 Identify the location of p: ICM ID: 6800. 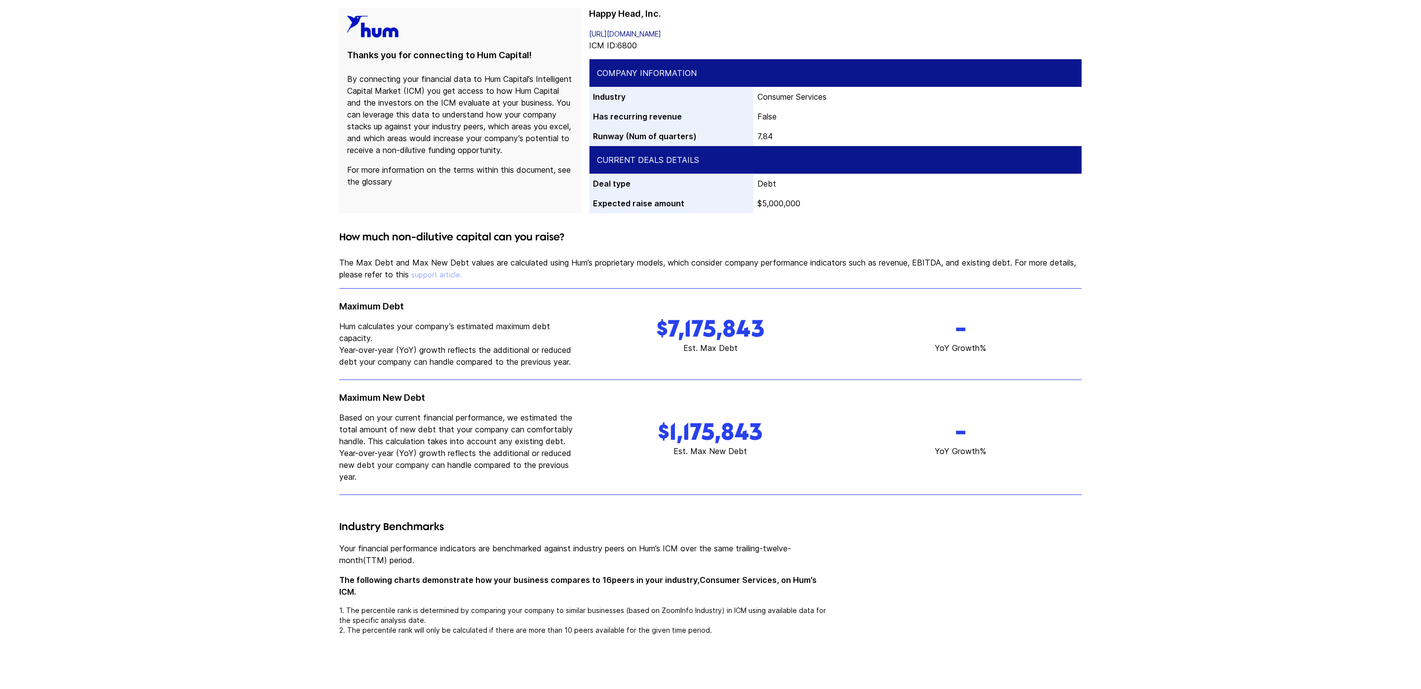
(836, 45).